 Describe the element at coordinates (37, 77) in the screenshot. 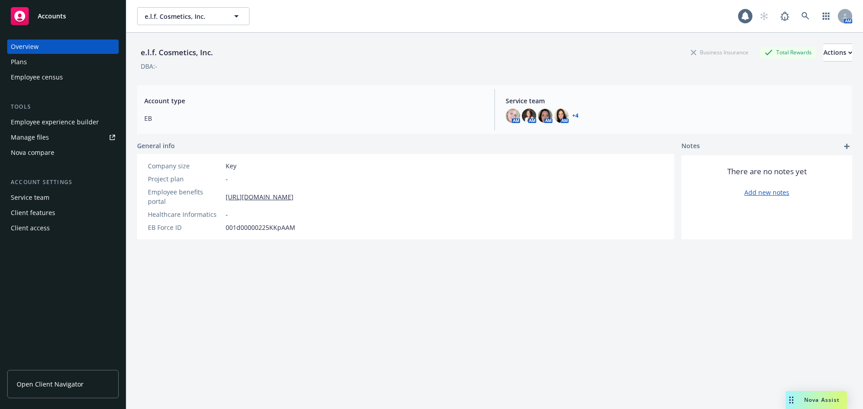

I see `div: Employee census` at that location.